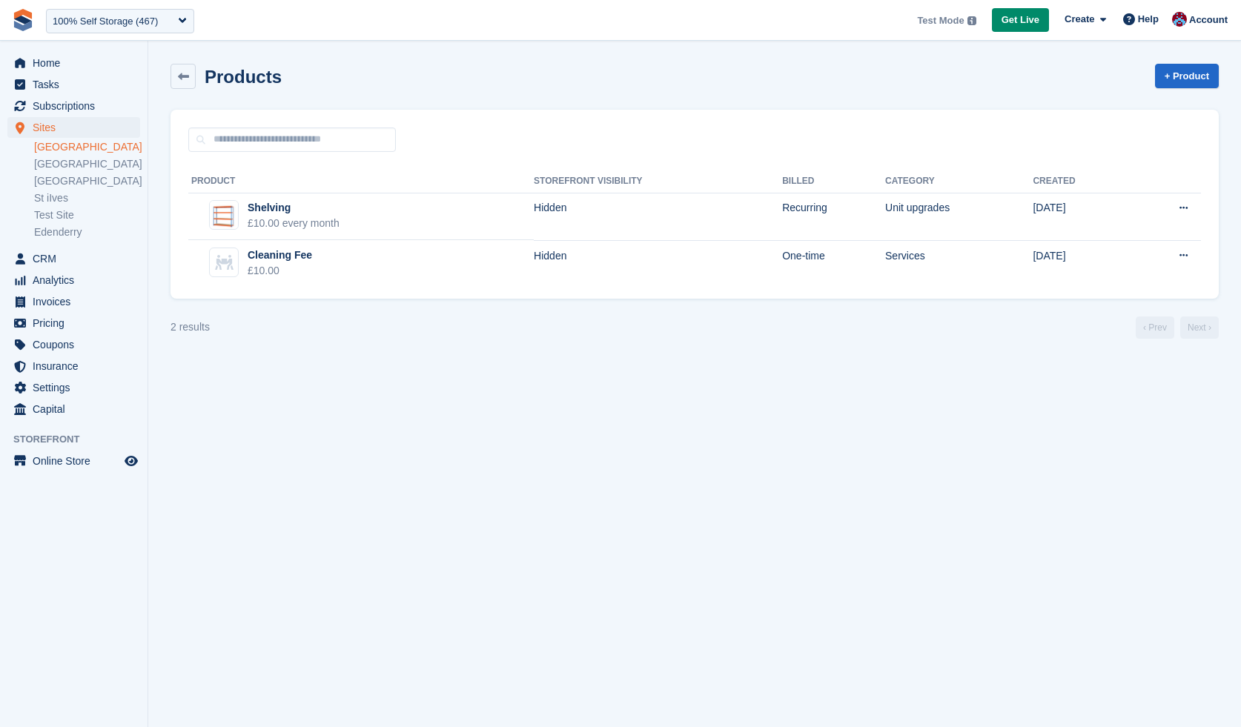  Describe the element at coordinates (958, 263) in the screenshot. I see `td: Services` at that location.